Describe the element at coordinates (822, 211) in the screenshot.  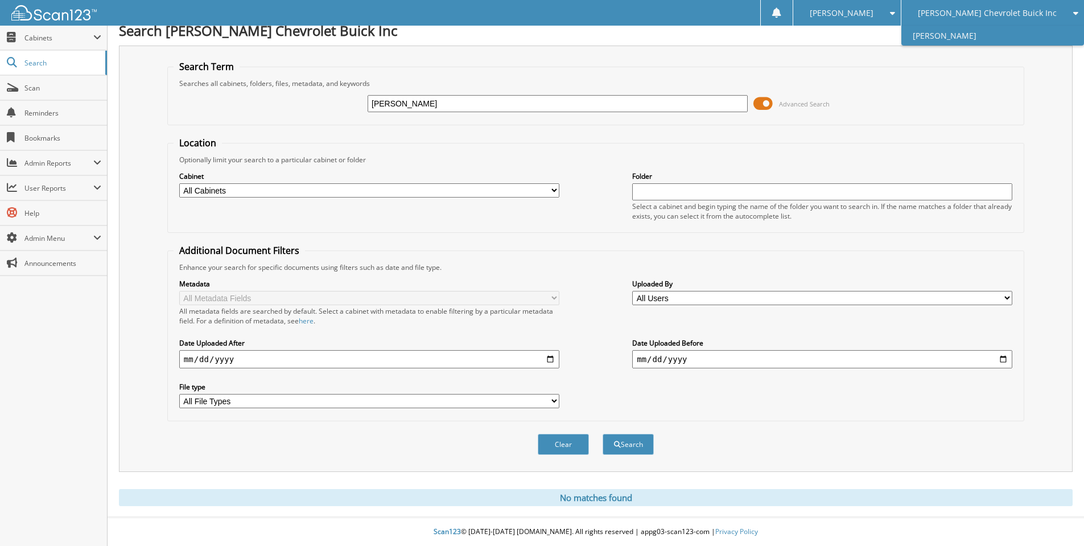
I see `div: Select a cabinet and begin typing the name of the folder you want to search in. If the name match...` at that location.